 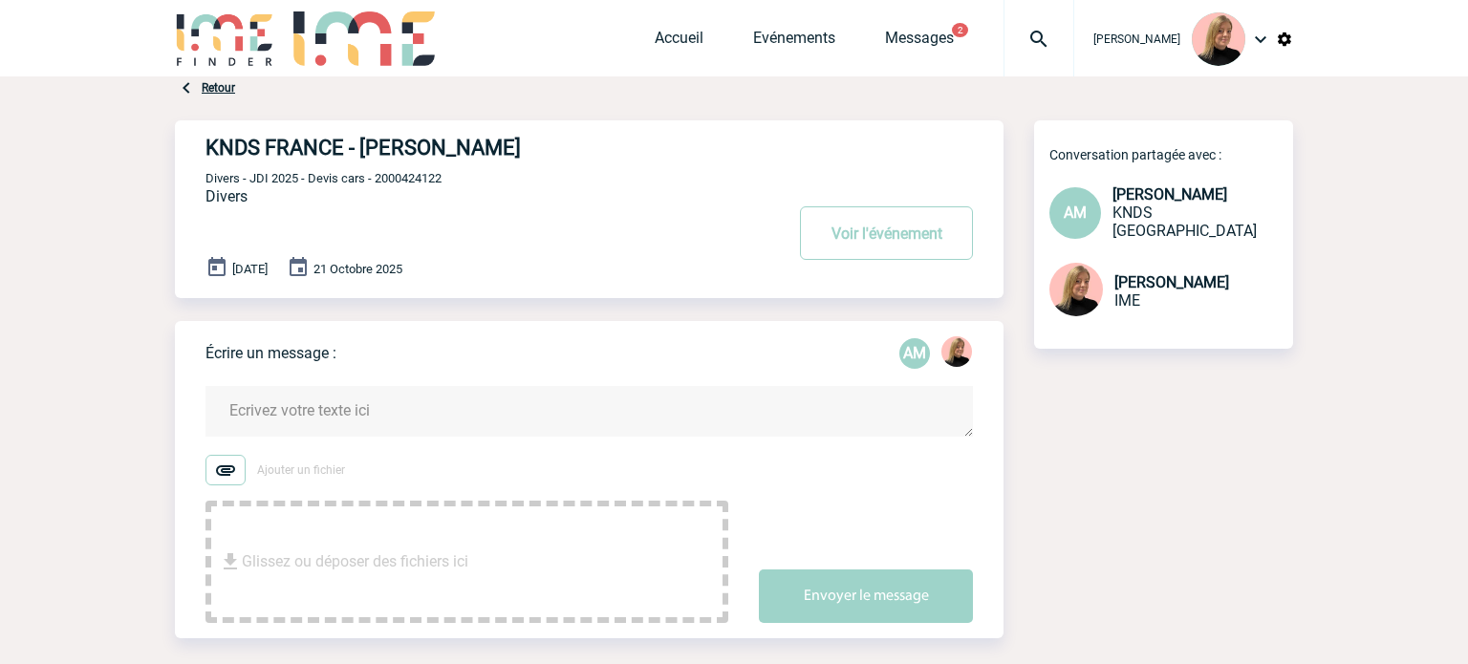 What do you see at coordinates (218, 88) in the screenshot?
I see `a: Retour` at bounding box center [218, 88].